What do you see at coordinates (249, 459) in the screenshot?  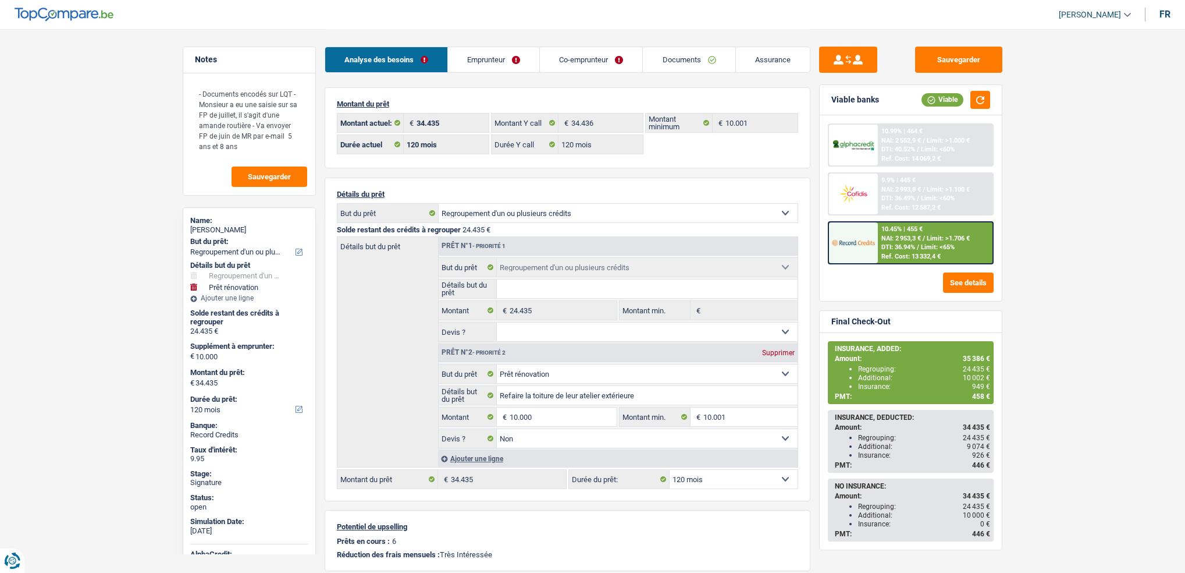 I see `div: 9.95` at bounding box center [249, 459].